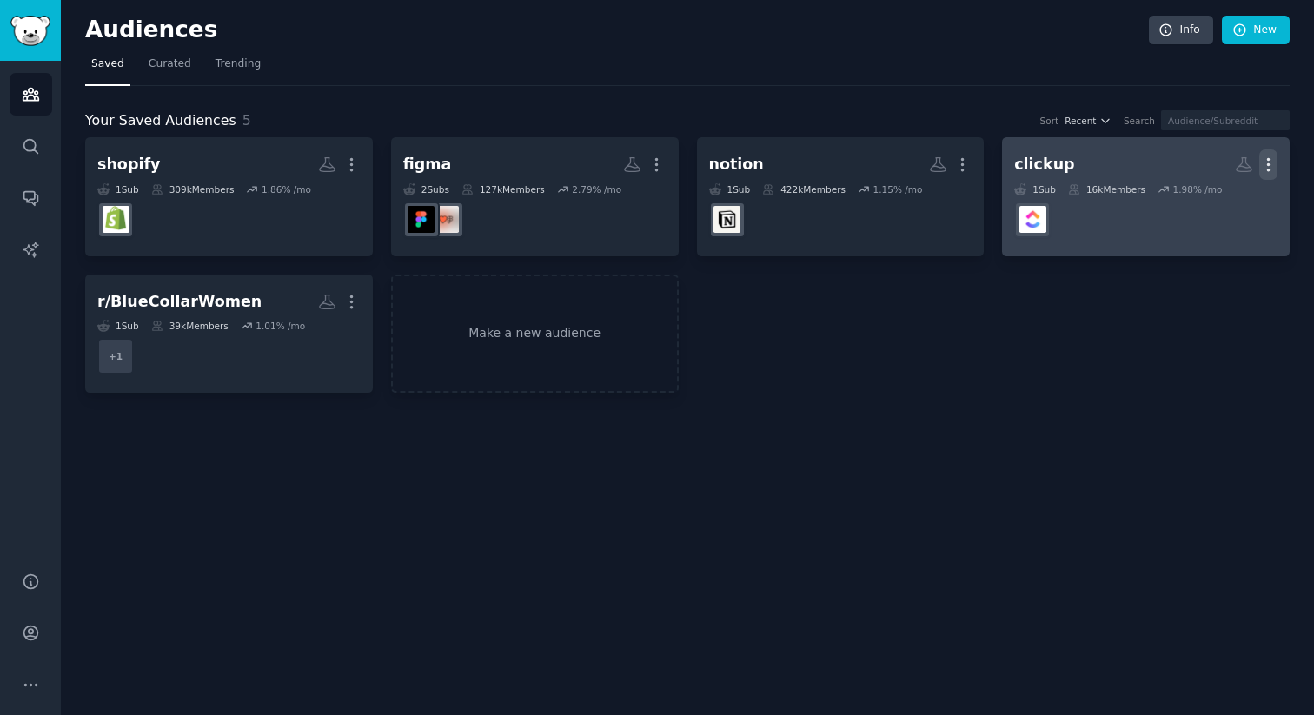  I want to click on img: clickup, so click(1033, 219).